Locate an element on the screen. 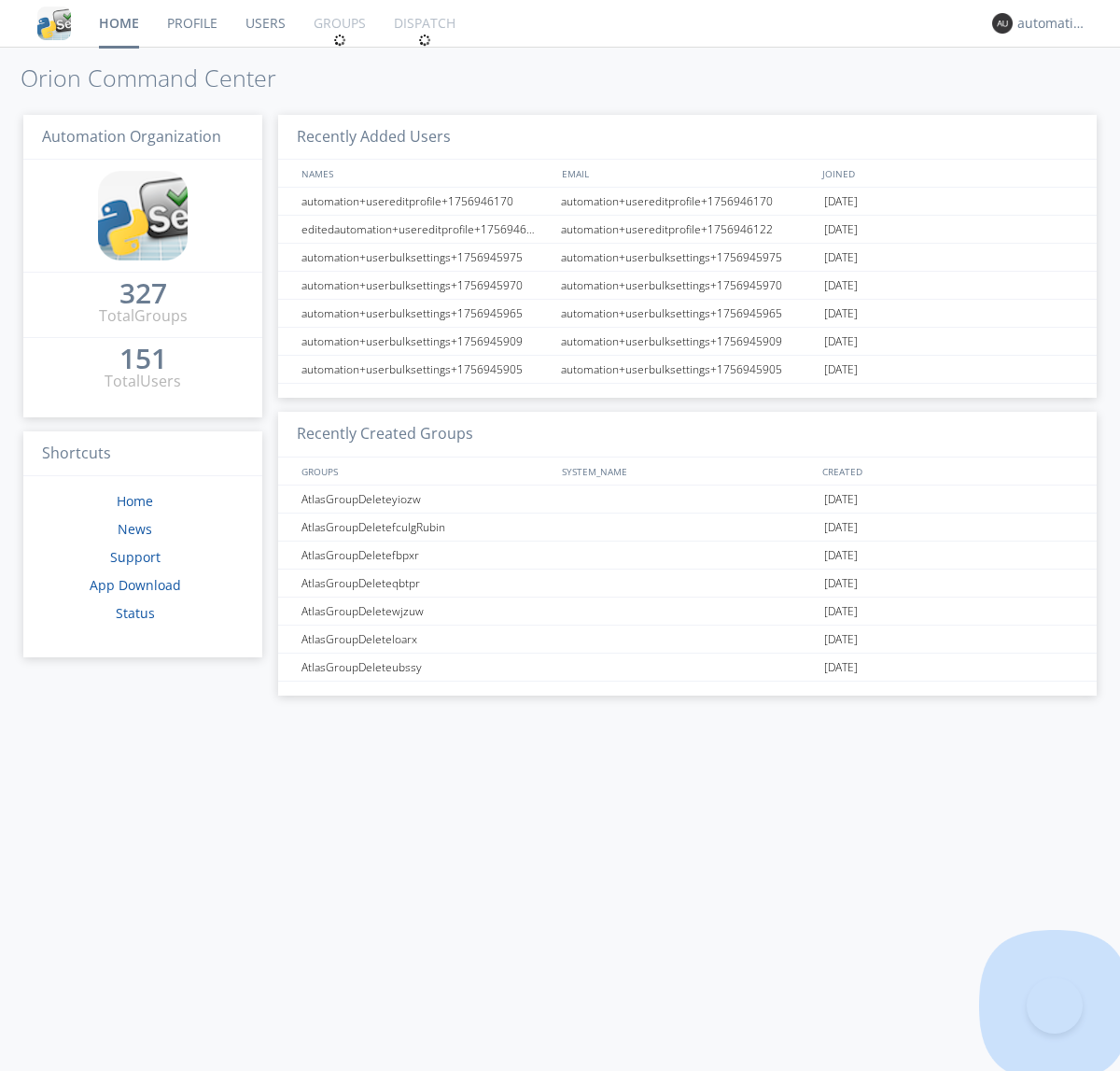 This screenshot has height=1071, width=1120. h3: Recently Created Groups is located at coordinates (686, 434).